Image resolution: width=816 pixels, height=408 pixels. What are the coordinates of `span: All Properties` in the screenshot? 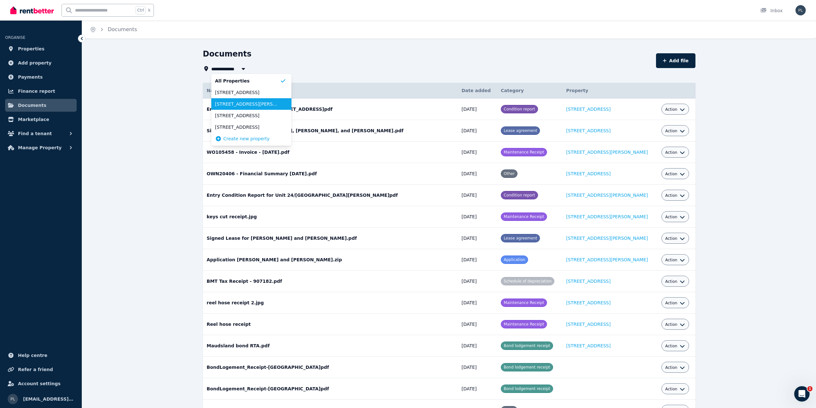 It's located at (248, 81).